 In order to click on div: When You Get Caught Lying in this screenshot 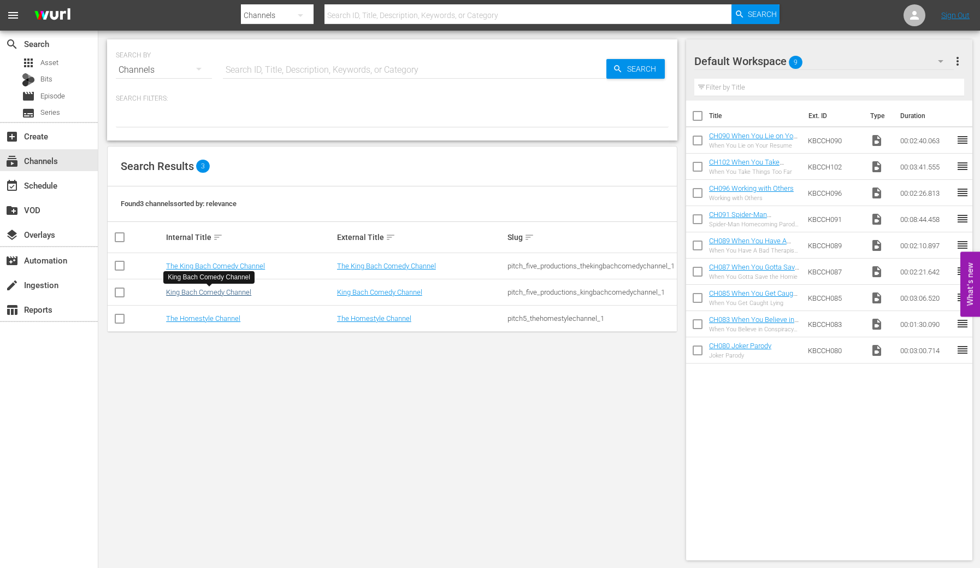, I will do `click(754, 303)`.